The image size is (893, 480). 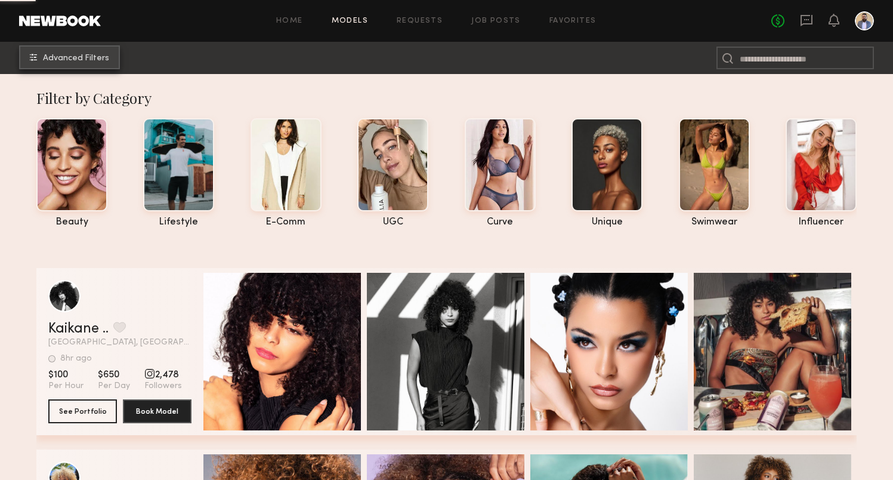 I want to click on div: lifestyle, so click(x=178, y=222).